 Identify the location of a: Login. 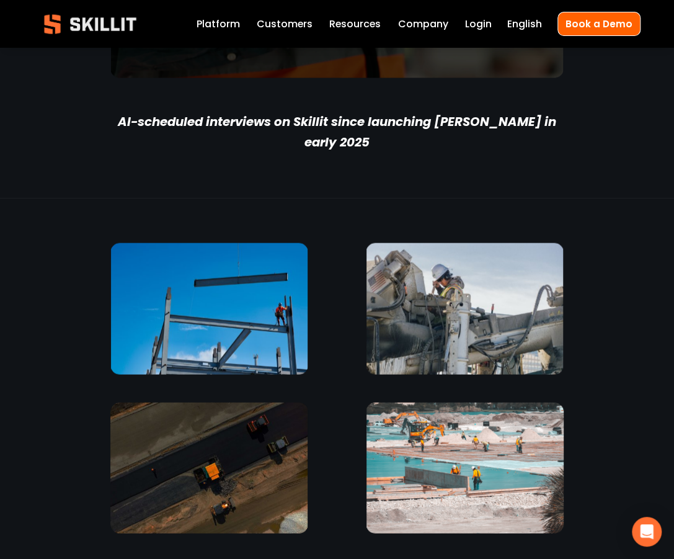
(478, 24).